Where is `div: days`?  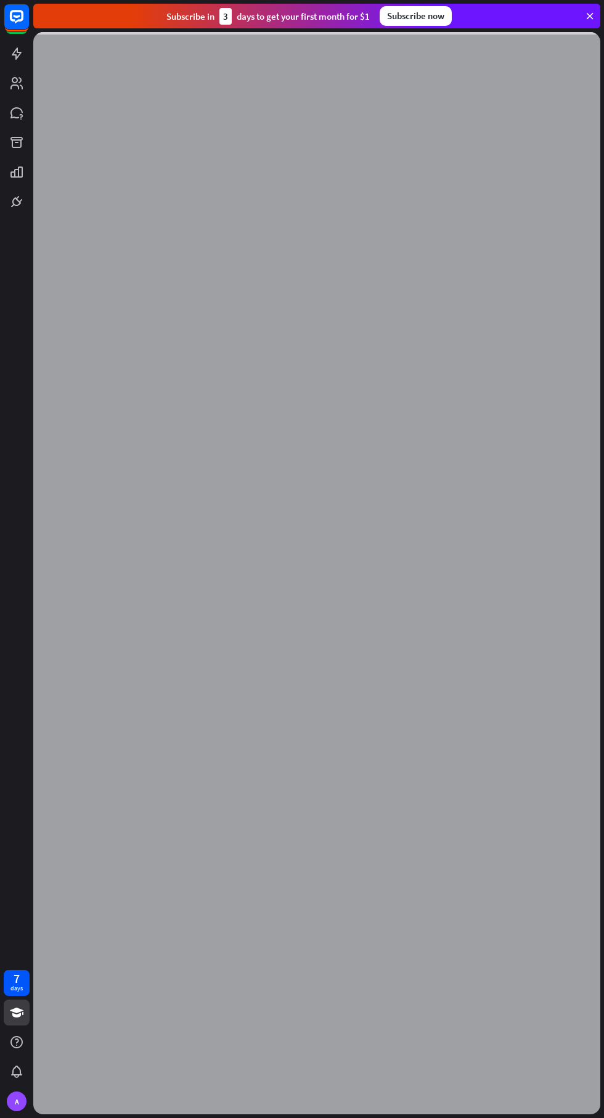
div: days is located at coordinates (17, 988).